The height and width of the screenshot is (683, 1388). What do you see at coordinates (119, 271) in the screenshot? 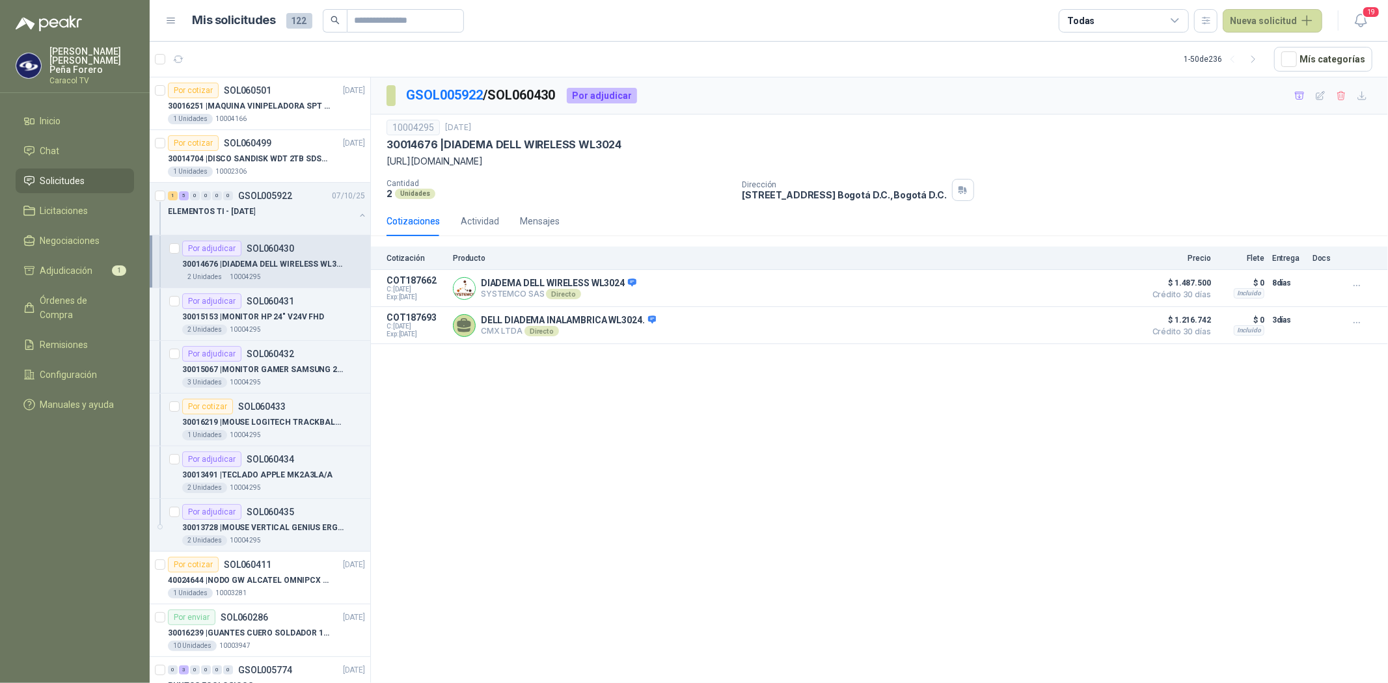
I see `span: 1` at bounding box center [119, 271].